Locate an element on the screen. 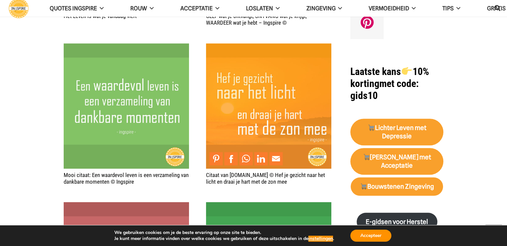 The height and width of the screenshot is (246, 507). span: TIPS is located at coordinates (448, 8).